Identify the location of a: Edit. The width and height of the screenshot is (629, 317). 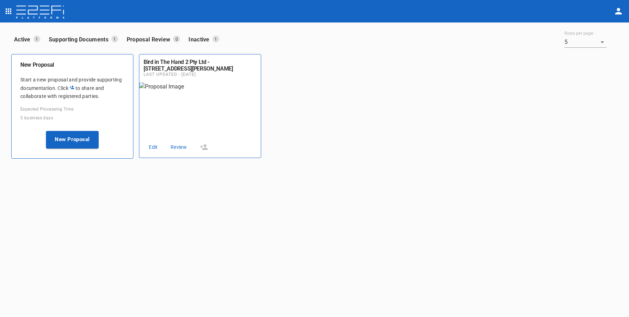
(153, 147).